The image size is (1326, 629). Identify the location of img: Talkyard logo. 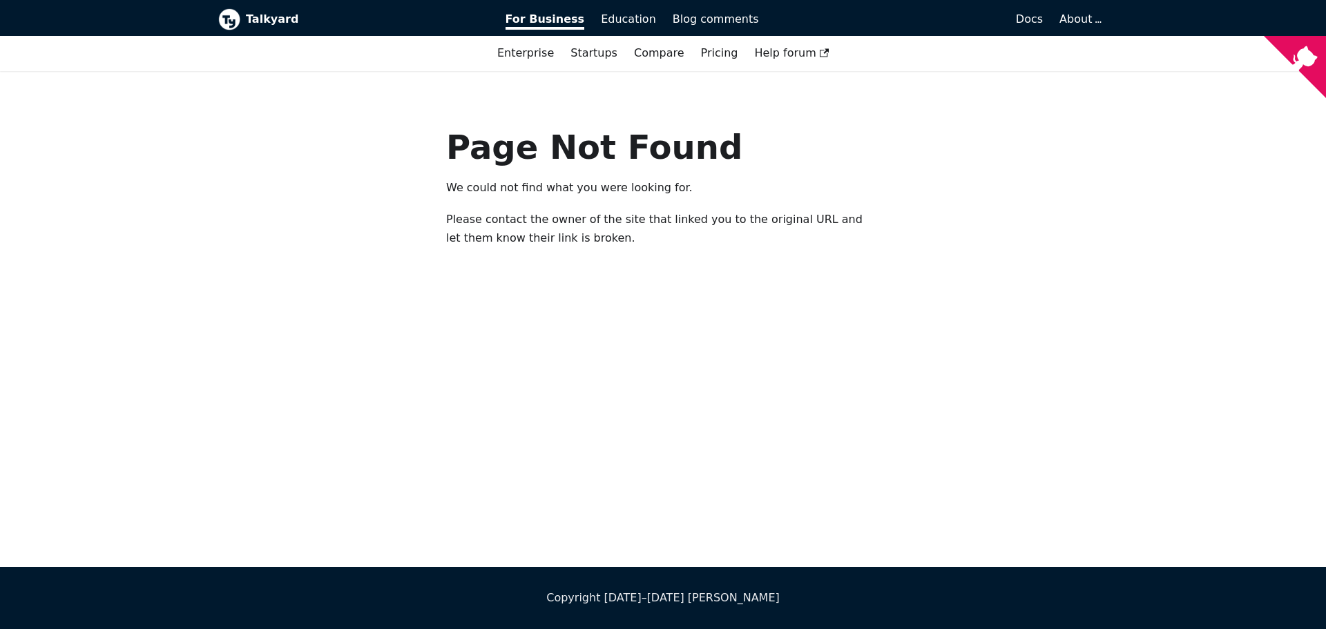
(229, 19).